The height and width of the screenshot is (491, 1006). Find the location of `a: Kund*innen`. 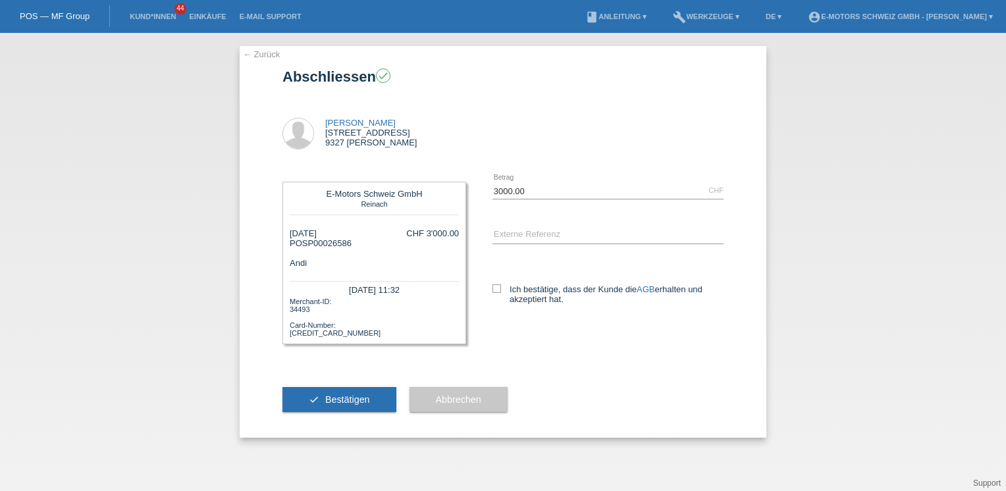

a: Kund*innen is located at coordinates (153, 16).